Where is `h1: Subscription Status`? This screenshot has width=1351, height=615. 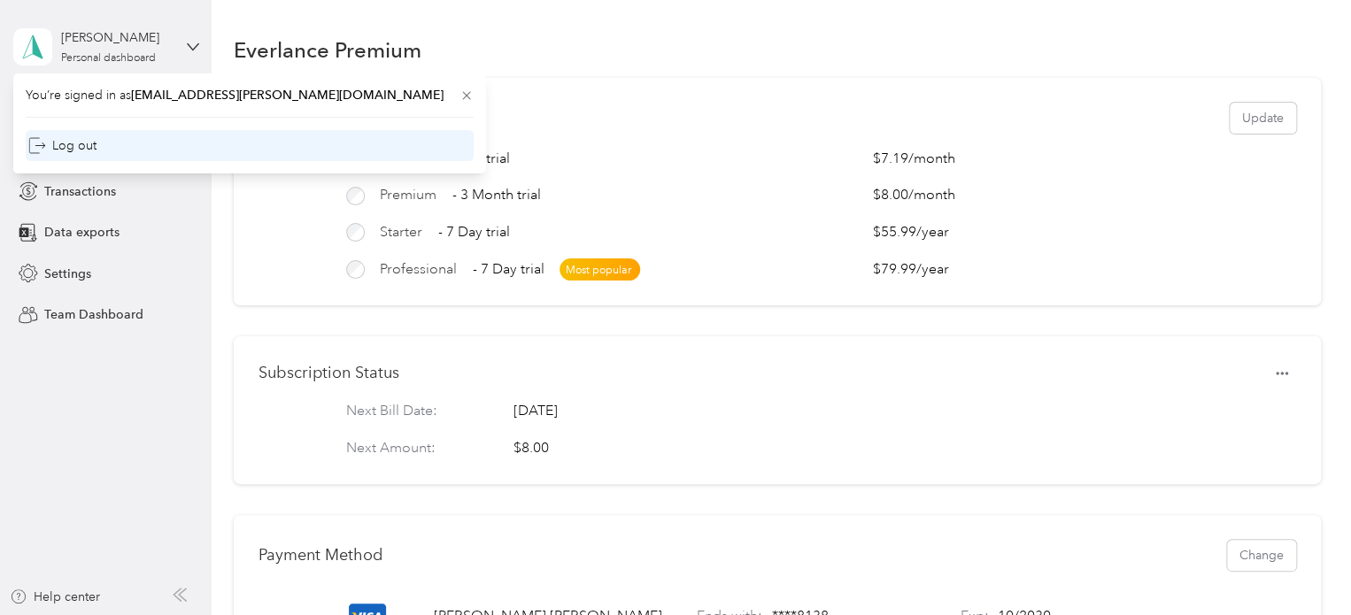
h1: Subscription Status is located at coordinates (328, 373).